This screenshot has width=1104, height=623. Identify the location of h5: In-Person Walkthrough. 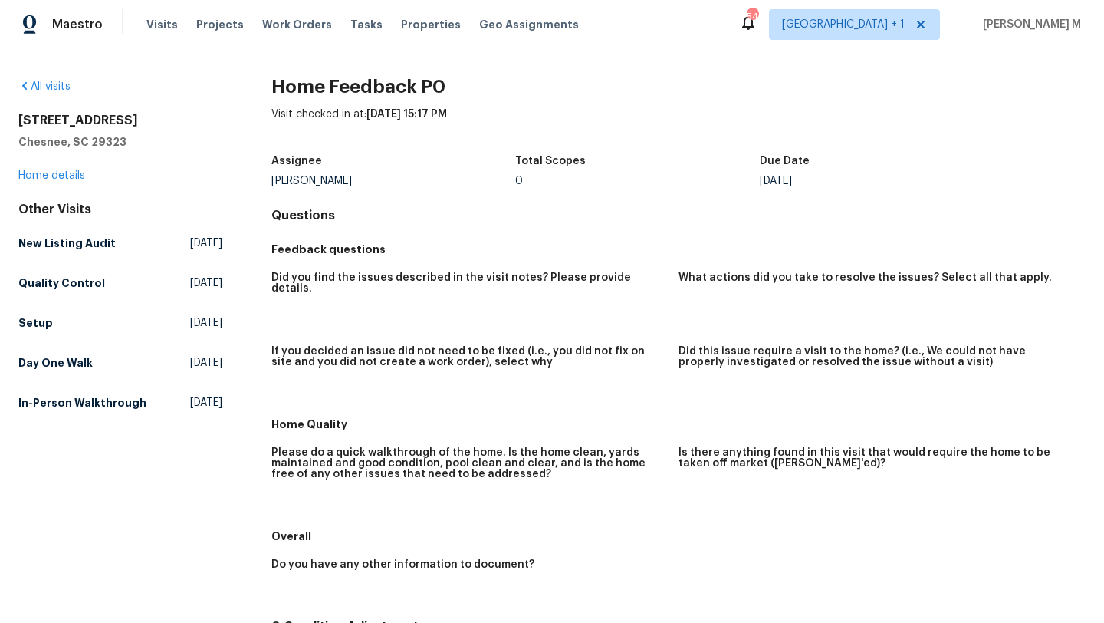
(82, 403).